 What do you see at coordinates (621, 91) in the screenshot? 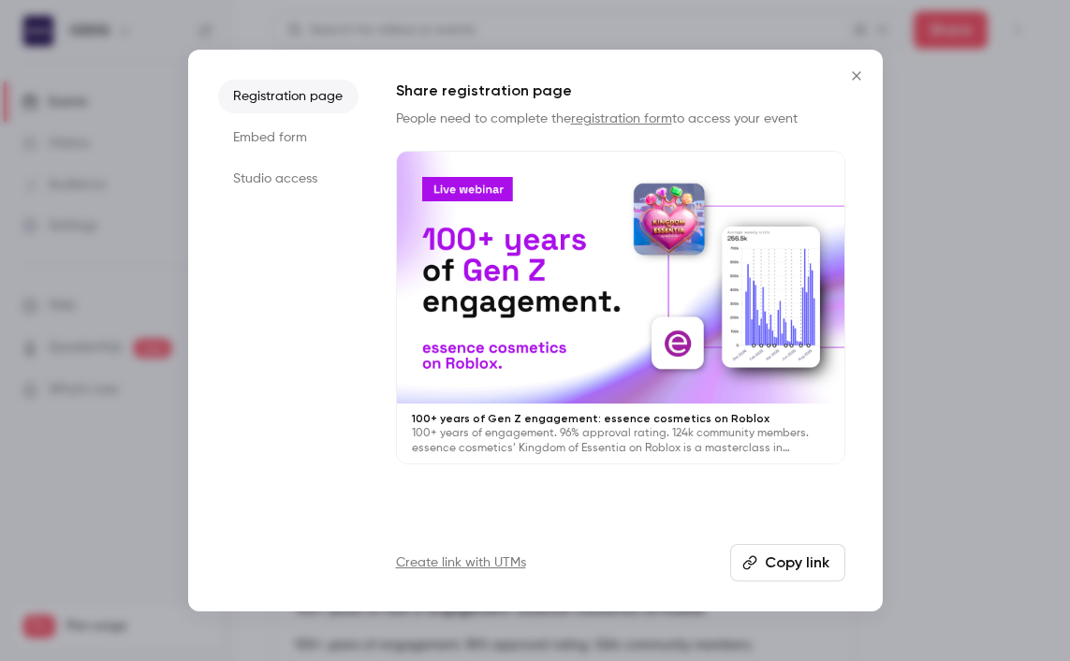
I see `h1: Share registration page` at bounding box center [621, 91].